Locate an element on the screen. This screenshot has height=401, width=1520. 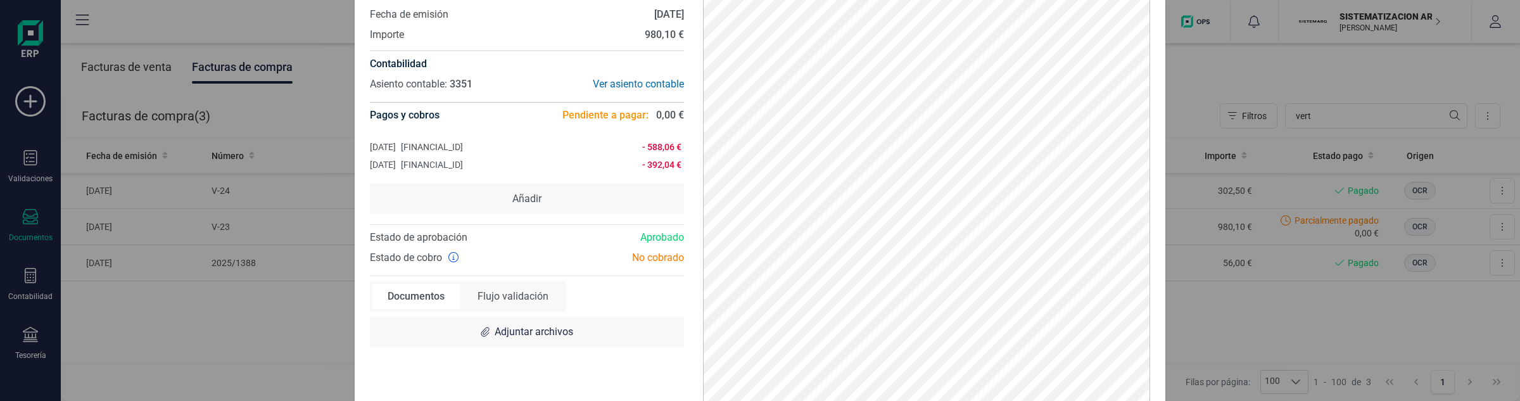
div: No cobrado is located at coordinates (610, 258).